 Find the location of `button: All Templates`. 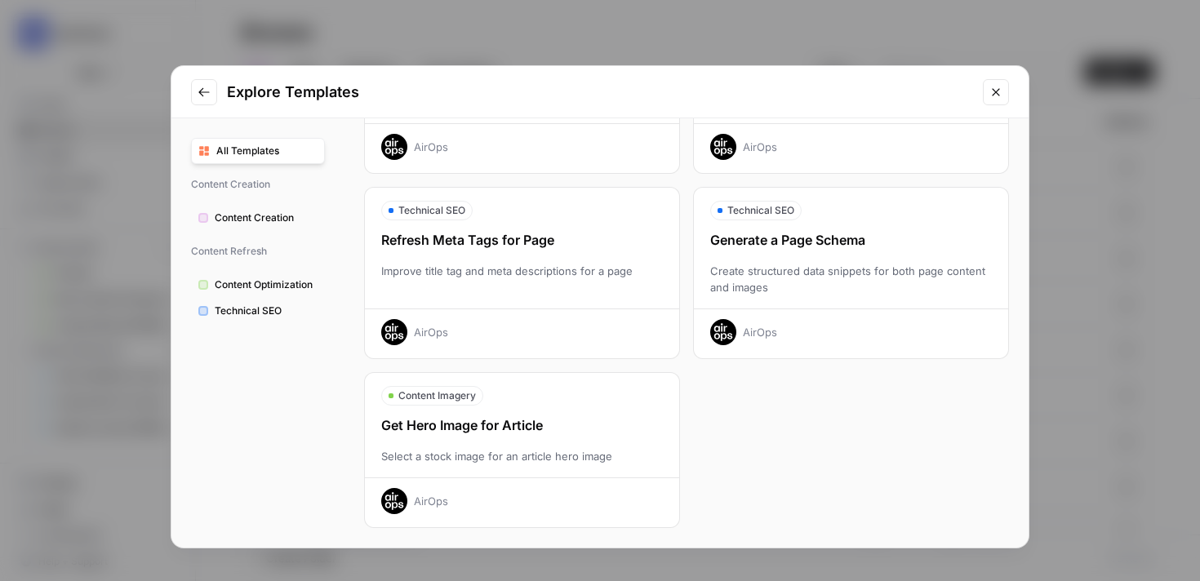

button: All Templates is located at coordinates (258, 151).